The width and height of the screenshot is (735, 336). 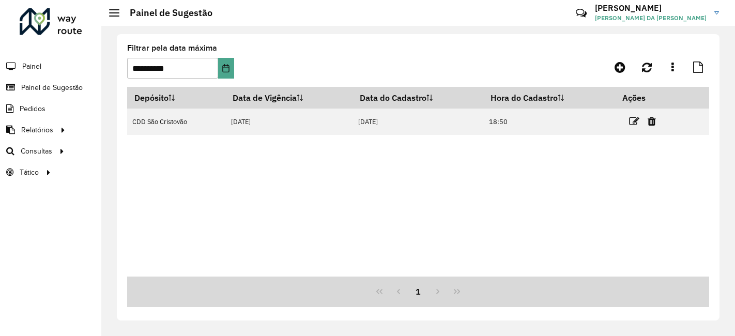 I want to click on span: Painel, so click(x=32, y=66).